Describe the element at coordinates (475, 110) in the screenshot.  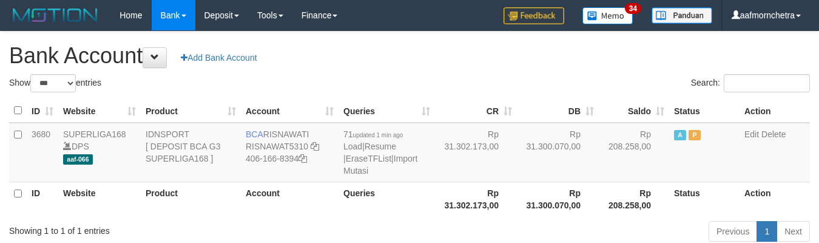
I see `th: CR: activate to sort column ascending` at that location.